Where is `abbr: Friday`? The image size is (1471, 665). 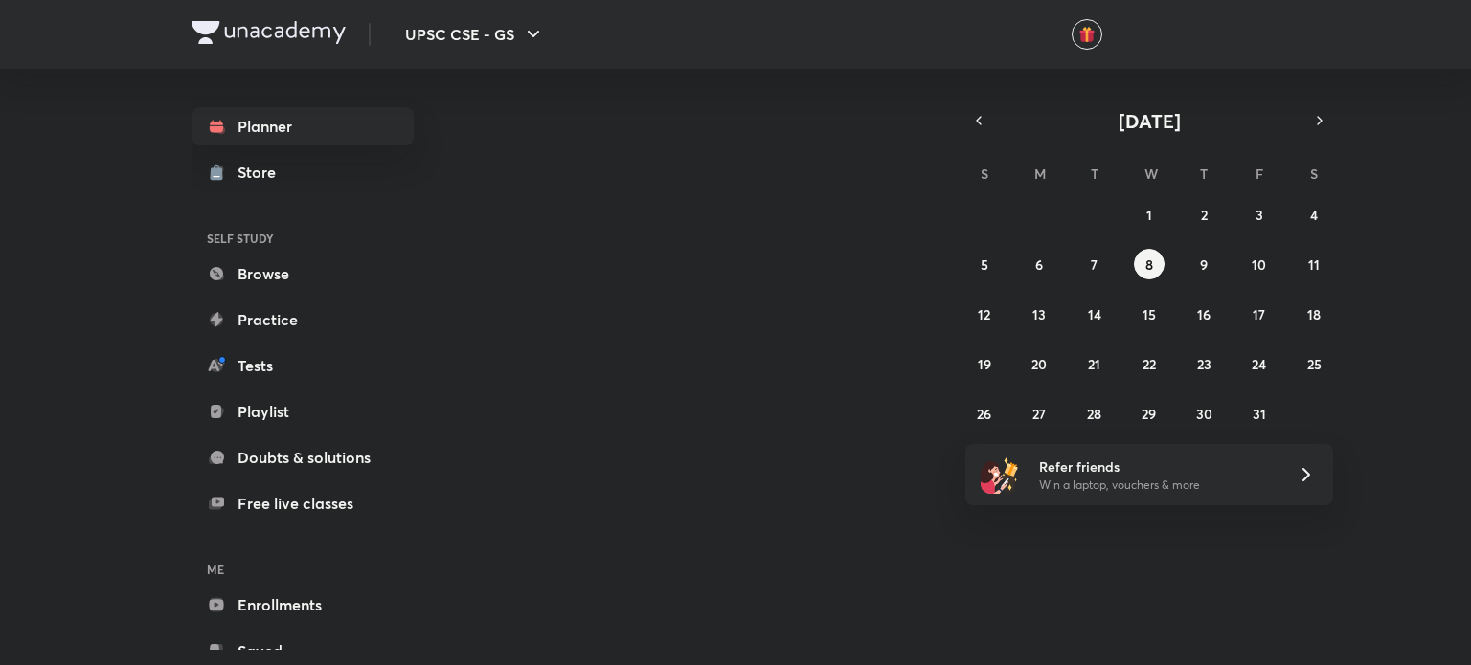
abbr: Friday is located at coordinates (1259, 173).